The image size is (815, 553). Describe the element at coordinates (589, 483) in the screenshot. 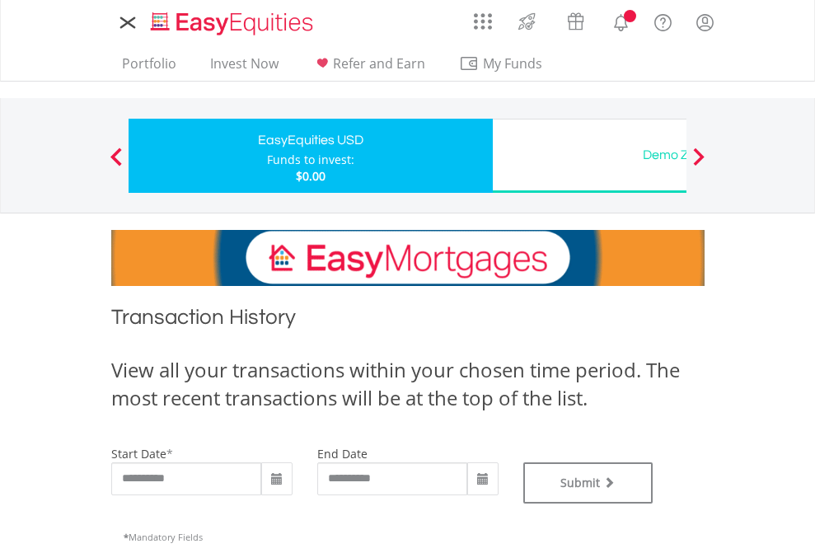

I see `button: Submit` at that location.